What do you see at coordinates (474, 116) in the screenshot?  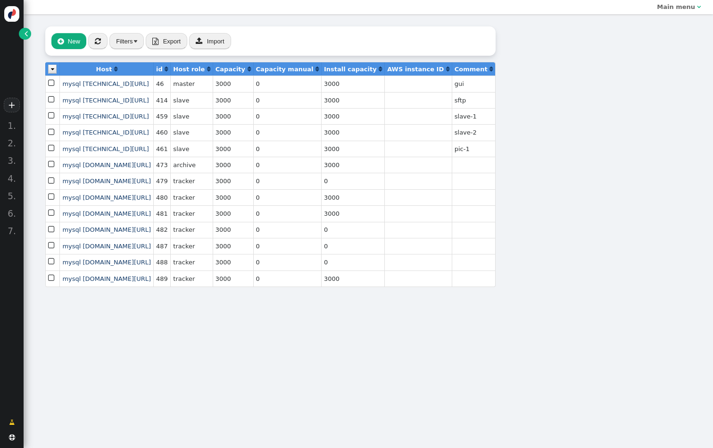 I see `td: slave-1` at bounding box center [474, 116].